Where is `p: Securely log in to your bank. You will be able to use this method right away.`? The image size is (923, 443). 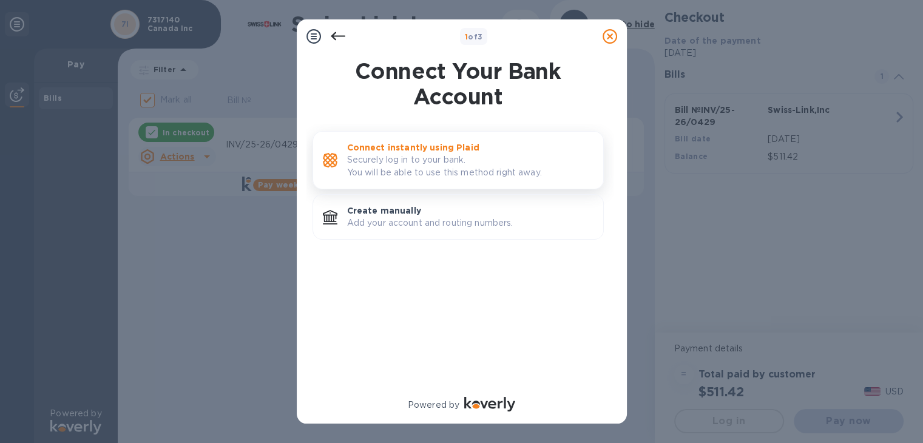 p: Securely log in to your bank. You will be able to use this method right away. is located at coordinates (470, 166).